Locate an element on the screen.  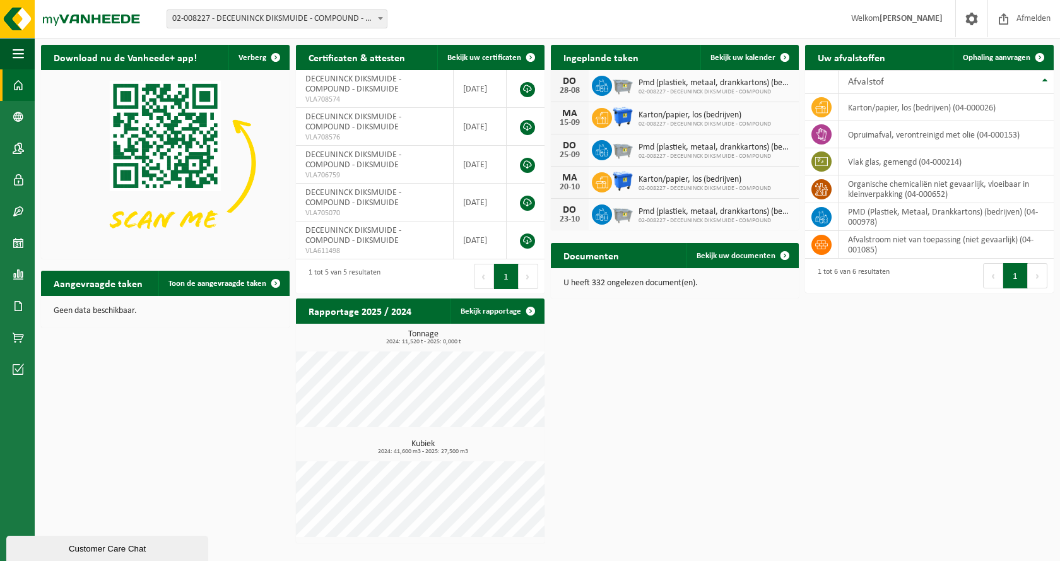
span: VLA708574 is located at coordinates (374, 100).